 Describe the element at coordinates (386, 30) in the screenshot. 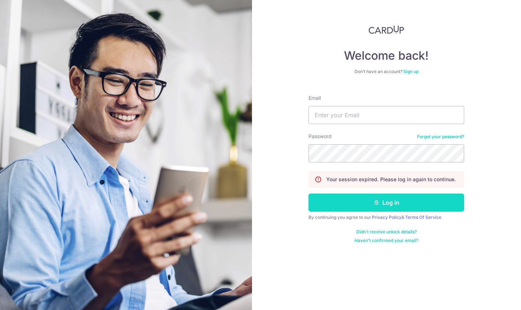

I see `img: CardUp Logo` at that location.